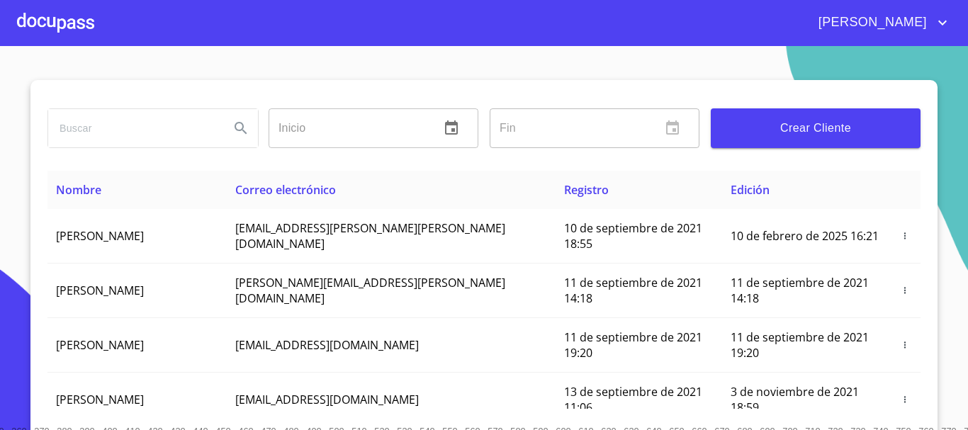  I want to click on span: 13 de septiembre de 2021 11:06, so click(633, 400).